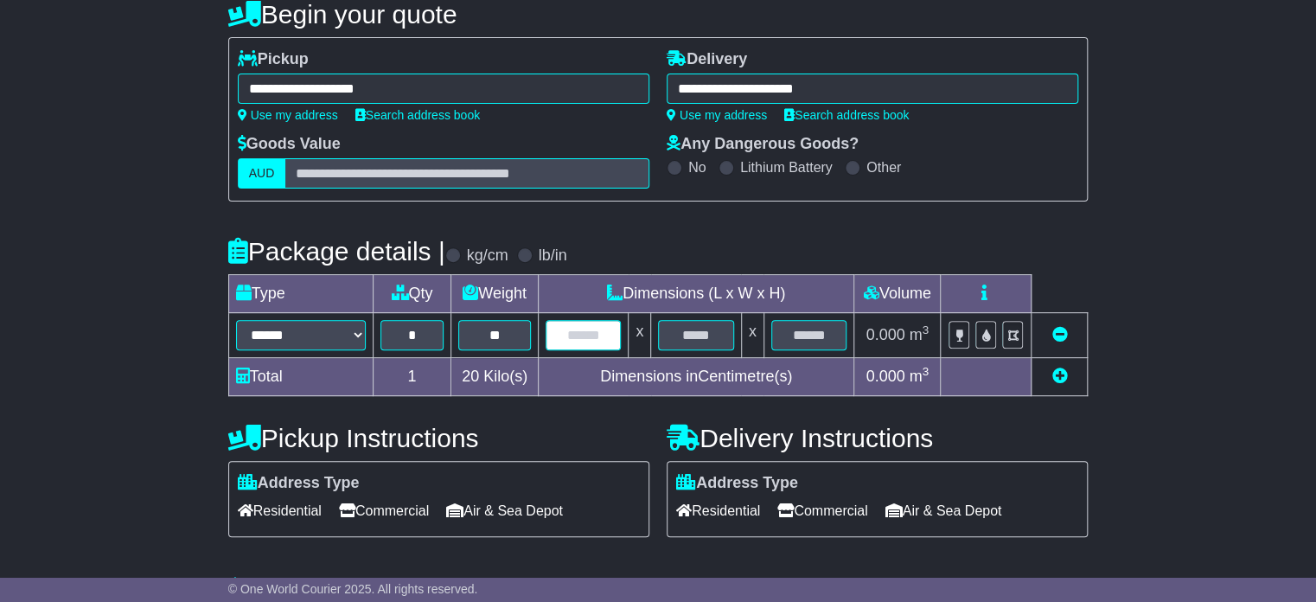 The image size is (1316, 602). I want to click on label: kg/cm, so click(488, 256).